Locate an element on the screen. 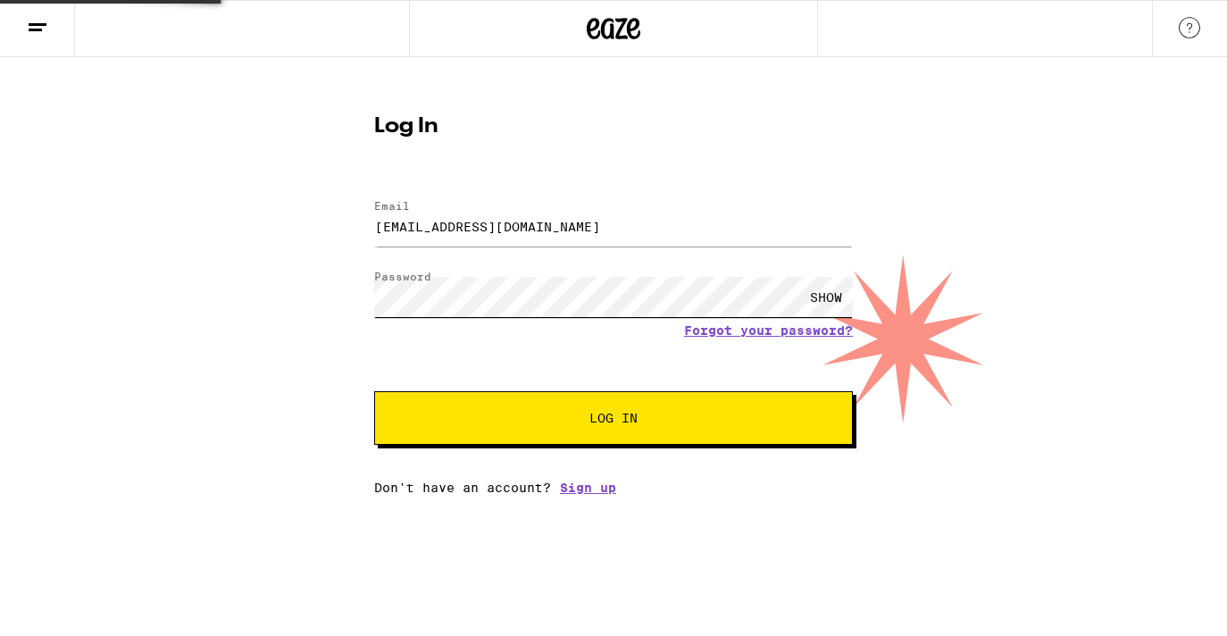 This screenshot has height=636, width=1227. label: Email is located at coordinates (392, 205).